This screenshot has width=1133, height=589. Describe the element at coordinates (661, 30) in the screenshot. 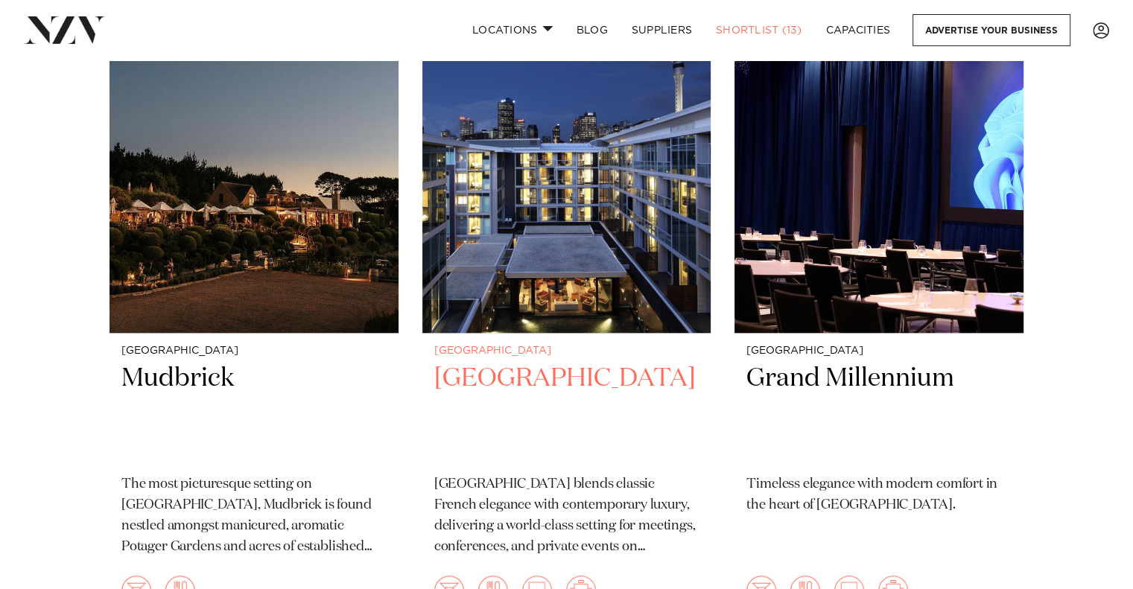

I see `a: SUPPLIERS` at that location.